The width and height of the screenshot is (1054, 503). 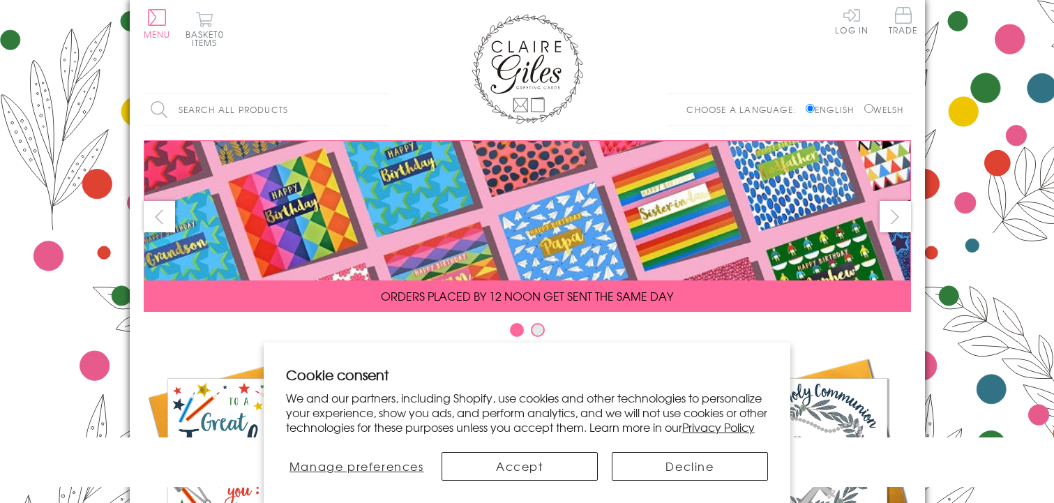 What do you see at coordinates (157, 24) in the screenshot?
I see `button: Menu` at bounding box center [157, 24].